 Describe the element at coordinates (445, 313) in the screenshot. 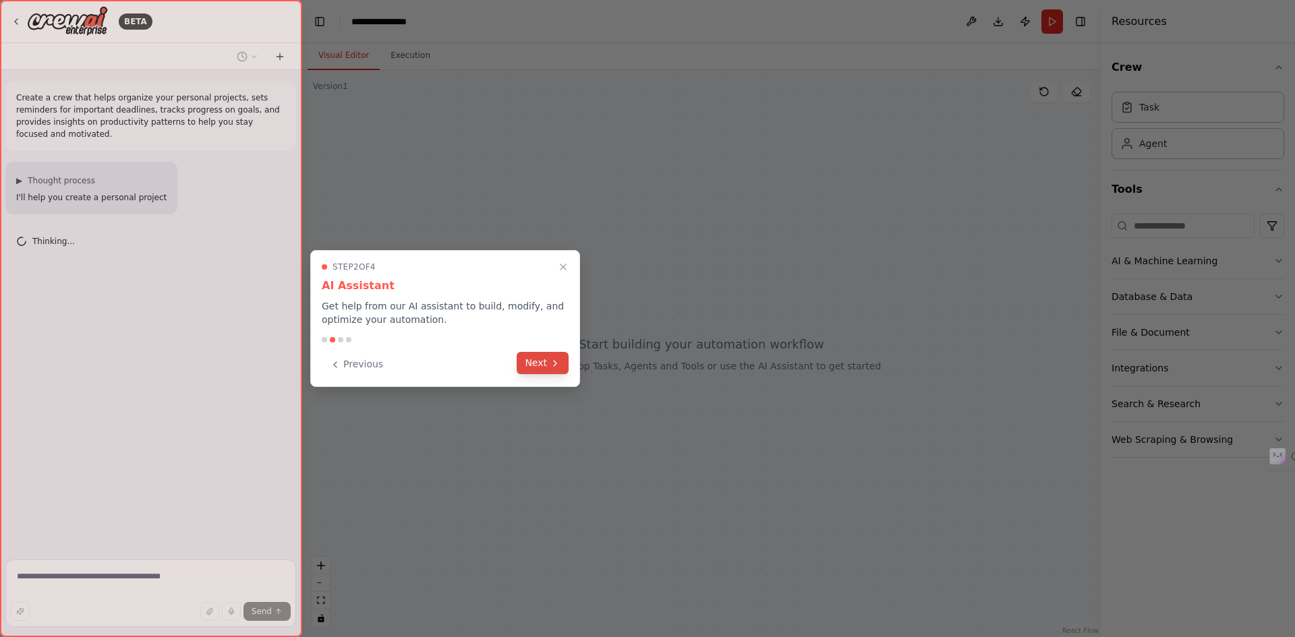

I see `p: Get help from our AI assistant to build, modify, and optimize your automation.` at that location.